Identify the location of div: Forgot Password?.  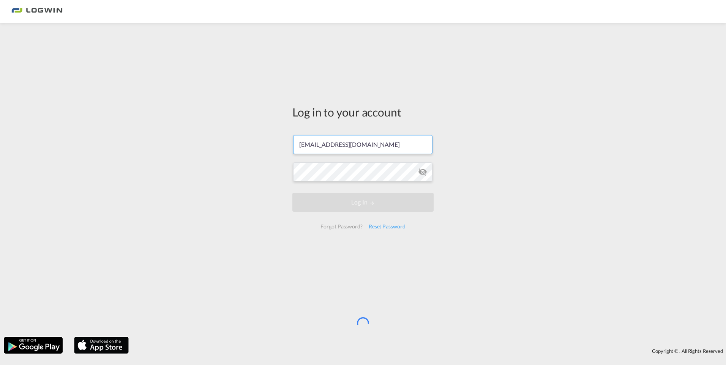
(341, 227).